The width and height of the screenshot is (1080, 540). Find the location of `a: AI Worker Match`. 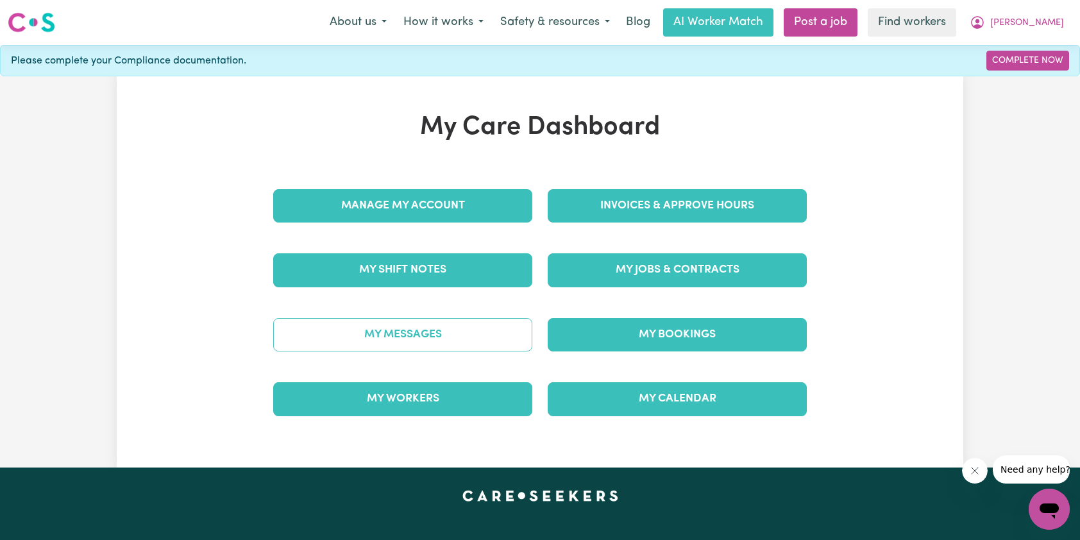

a: AI Worker Match is located at coordinates (718, 22).